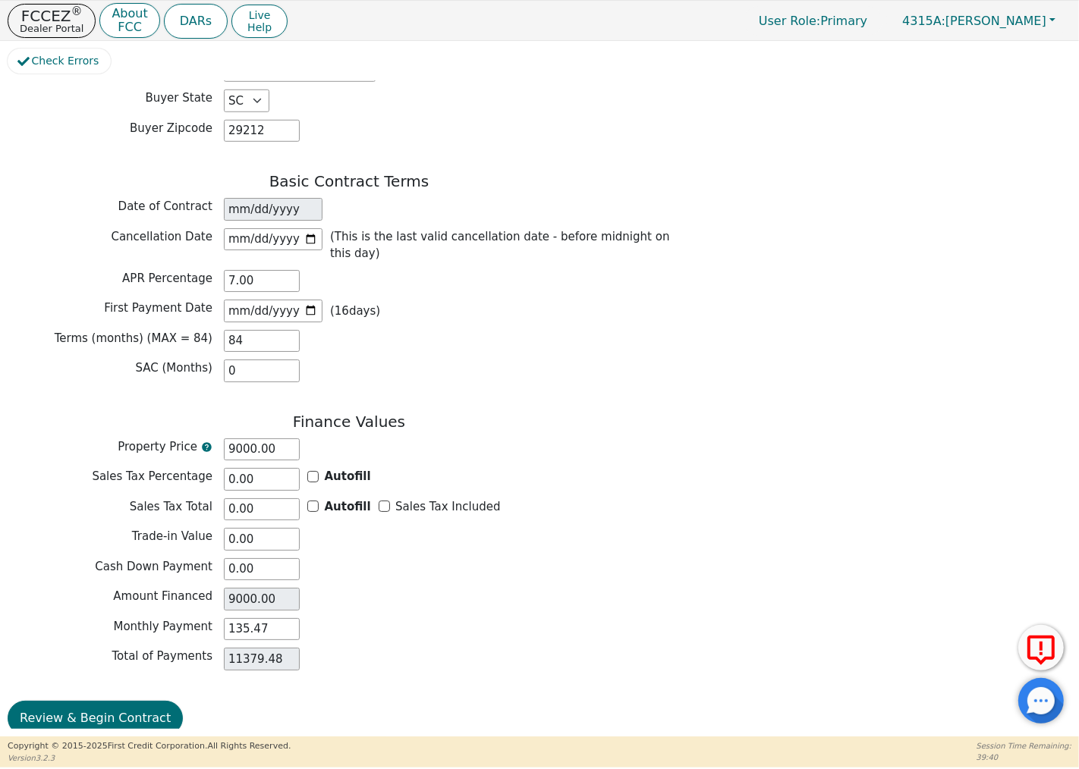  I want to click on span: Live, so click(260, 15).